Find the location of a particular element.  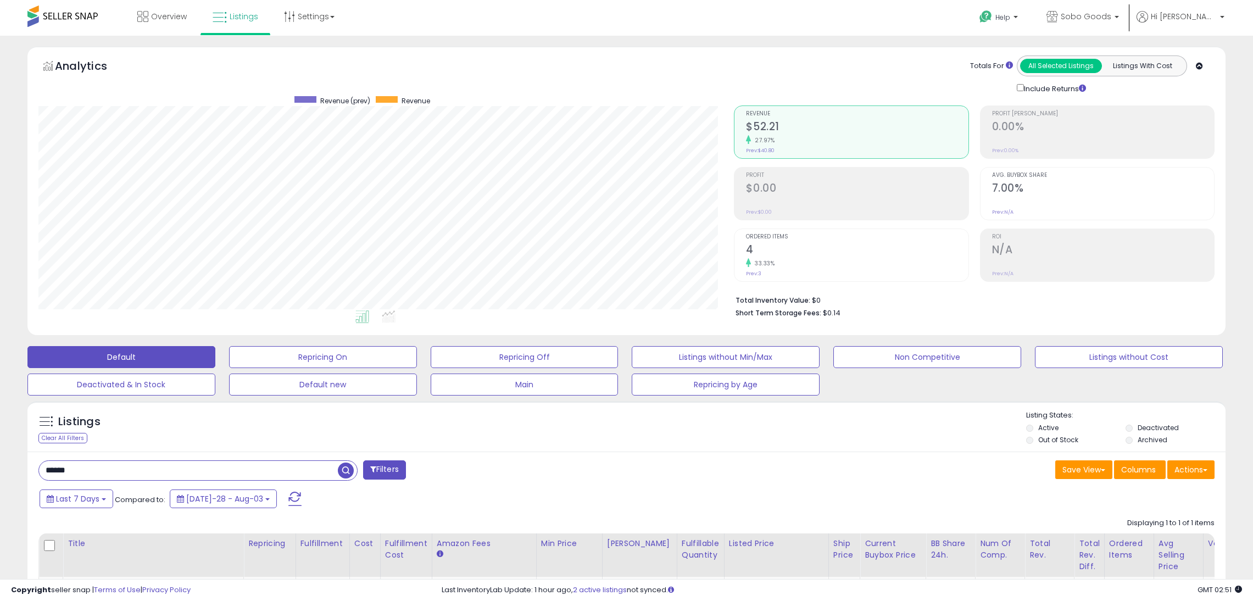

button: Last 7 Days is located at coordinates (76, 499).